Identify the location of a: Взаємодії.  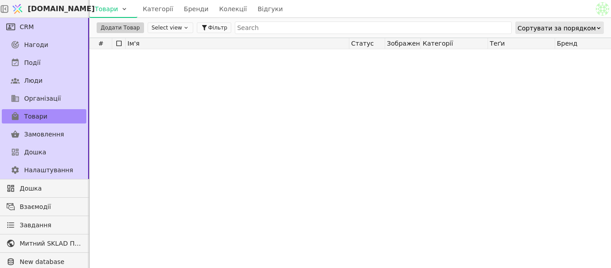
(44, 207).